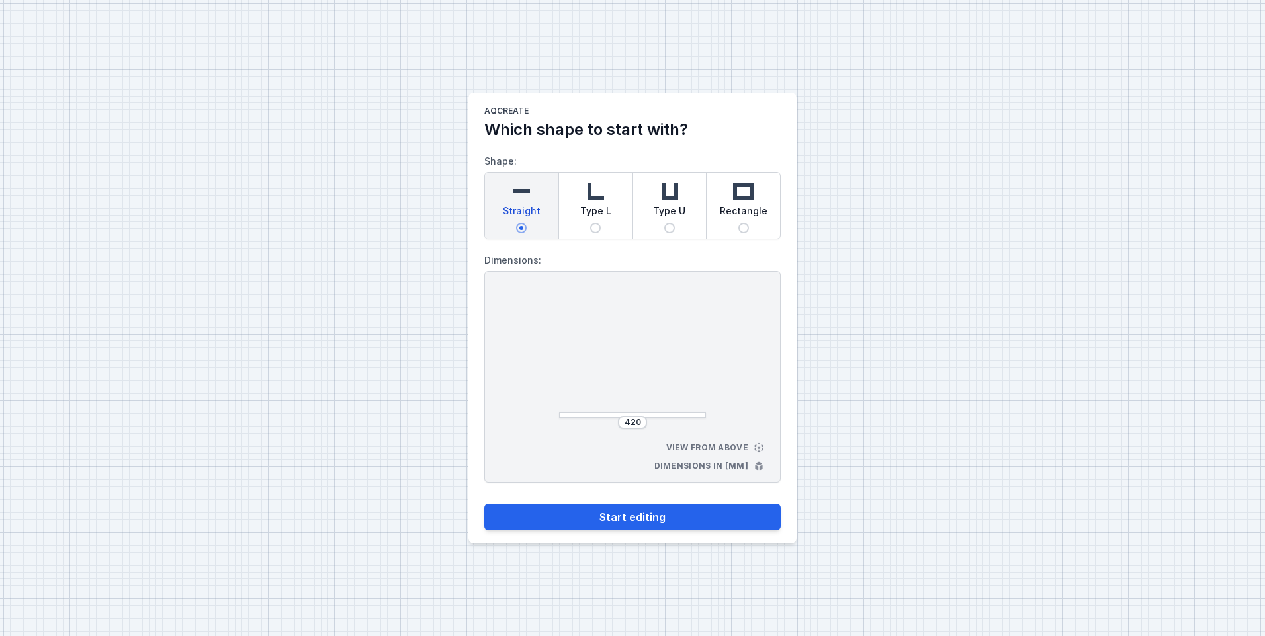 The image size is (1265, 636). What do you see at coordinates (669, 228) in the screenshot?
I see `input: Type U` at bounding box center [669, 228].